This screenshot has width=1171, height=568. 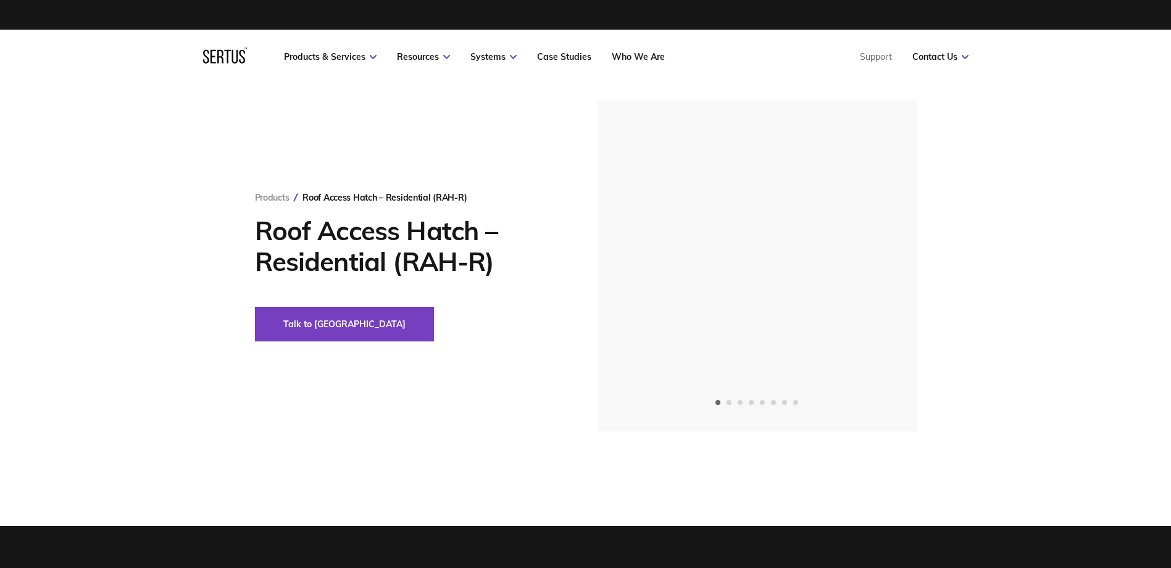 What do you see at coordinates (638, 57) in the screenshot?
I see `a: Who We Are` at bounding box center [638, 57].